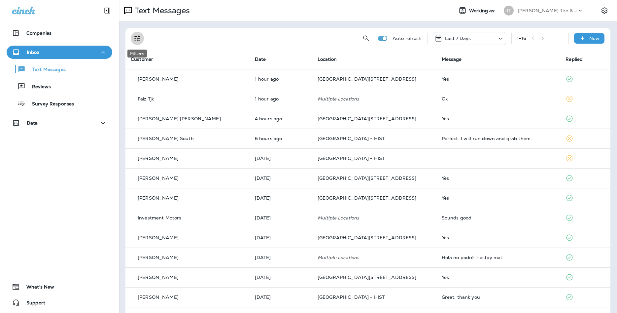 This screenshot has width=617, height=313. I want to click on p: Oct 9, 2025 04:17 PM, so click(281, 79).